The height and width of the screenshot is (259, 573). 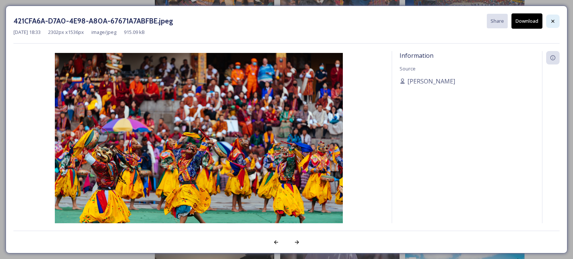 I want to click on button: Download, so click(x=527, y=21).